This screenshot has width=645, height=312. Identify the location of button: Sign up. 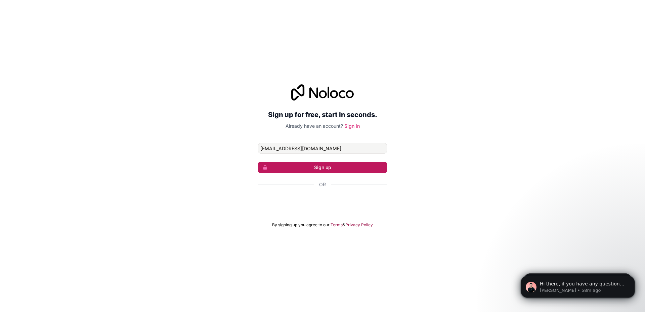
(322, 167).